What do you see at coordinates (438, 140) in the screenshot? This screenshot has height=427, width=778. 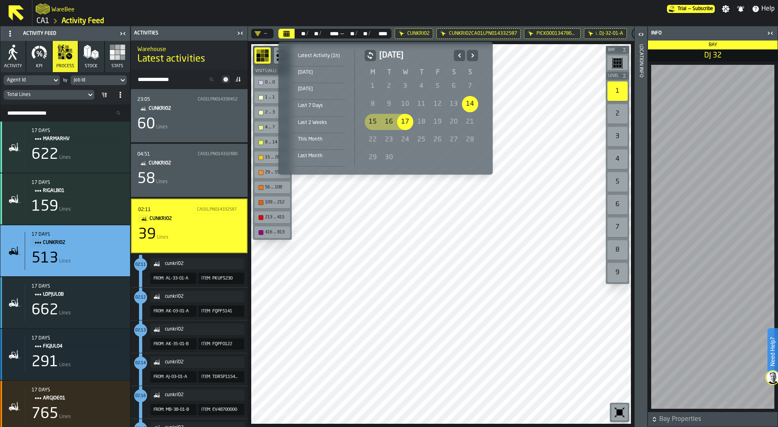 I see `div: 26` at bounding box center [438, 140].